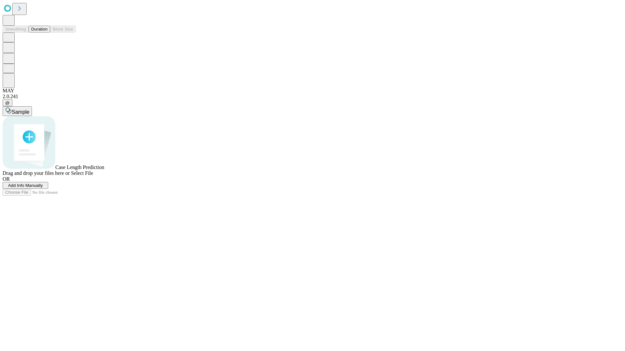  Describe the element at coordinates (25, 185) in the screenshot. I see `span: Add Info Manually` at that location.